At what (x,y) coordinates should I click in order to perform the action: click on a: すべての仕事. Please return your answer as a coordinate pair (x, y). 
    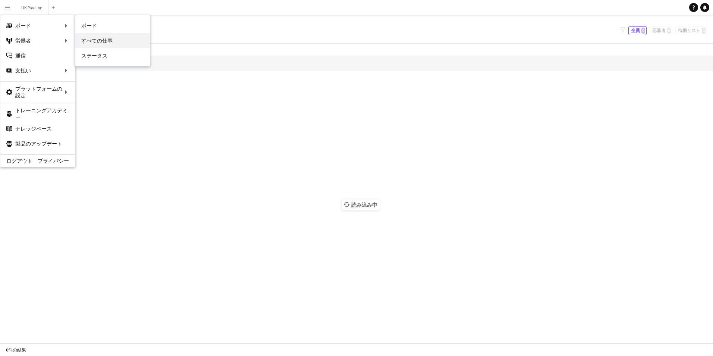
    Looking at the image, I should click on (113, 41).